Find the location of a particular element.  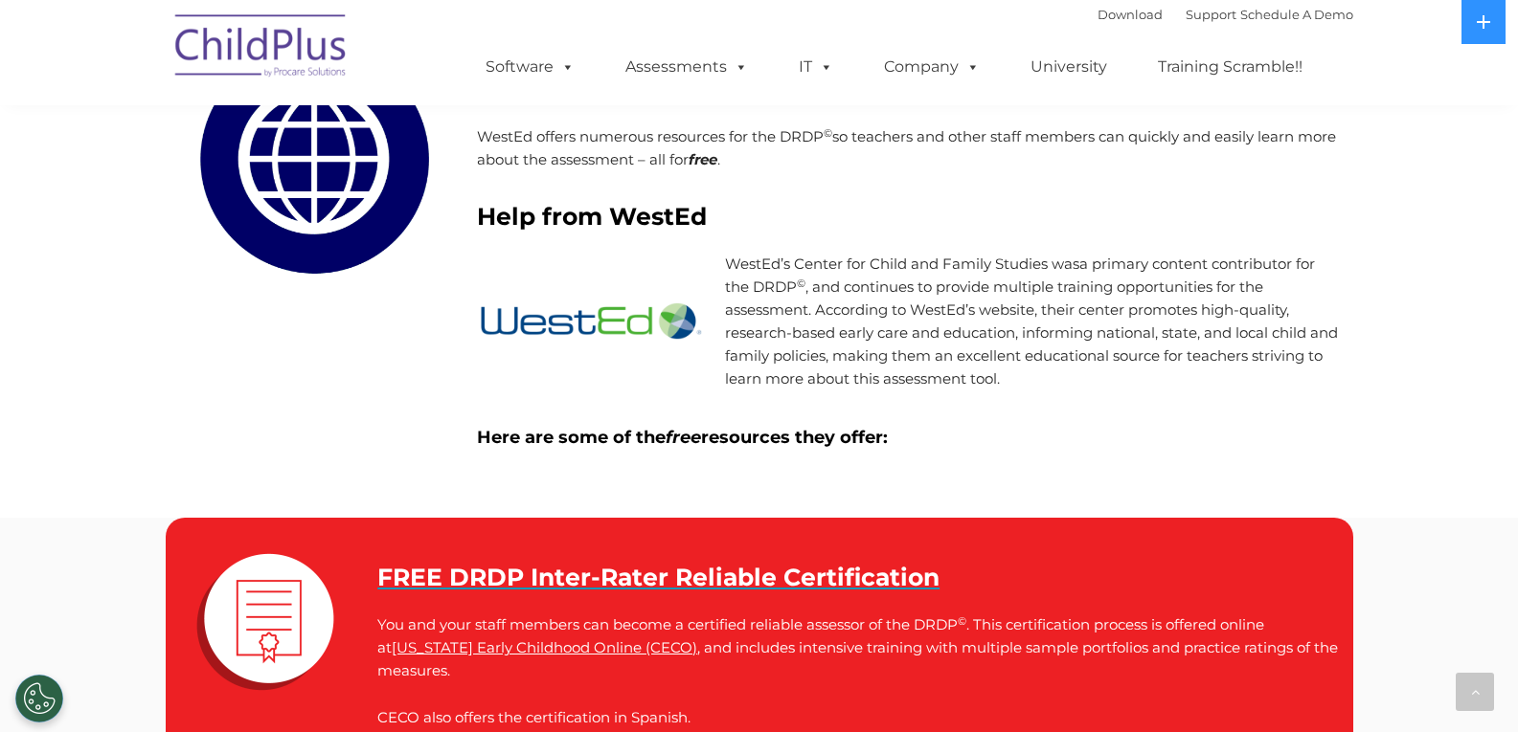

div: Chat Widget is located at coordinates (1361, 629).